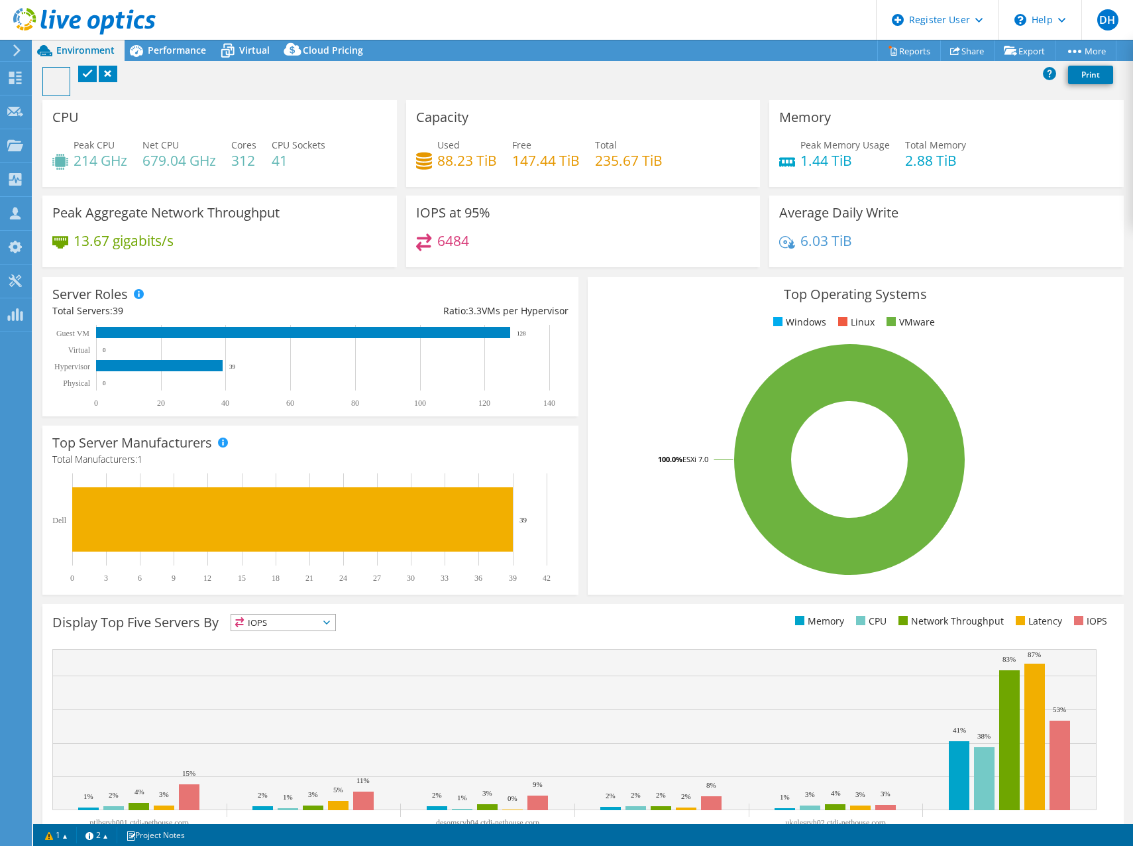 This screenshot has height=846, width=1133. What do you see at coordinates (449, 144) in the screenshot?
I see `span: Used` at bounding box center [449, 144].